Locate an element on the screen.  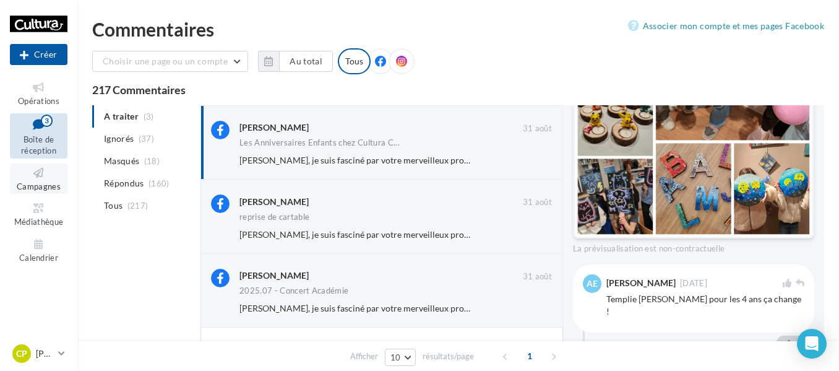
span: (160) is located at coordinates (159, 183).